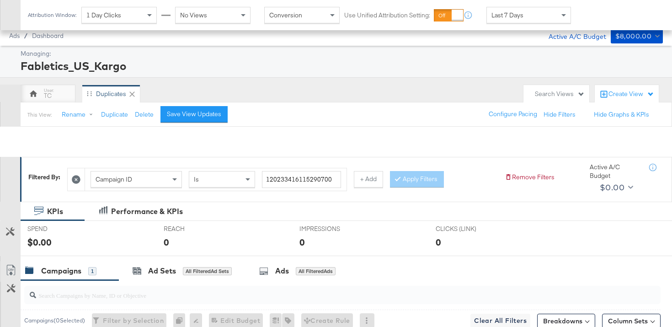  I want to click on div: This View:, so click(39, 115).